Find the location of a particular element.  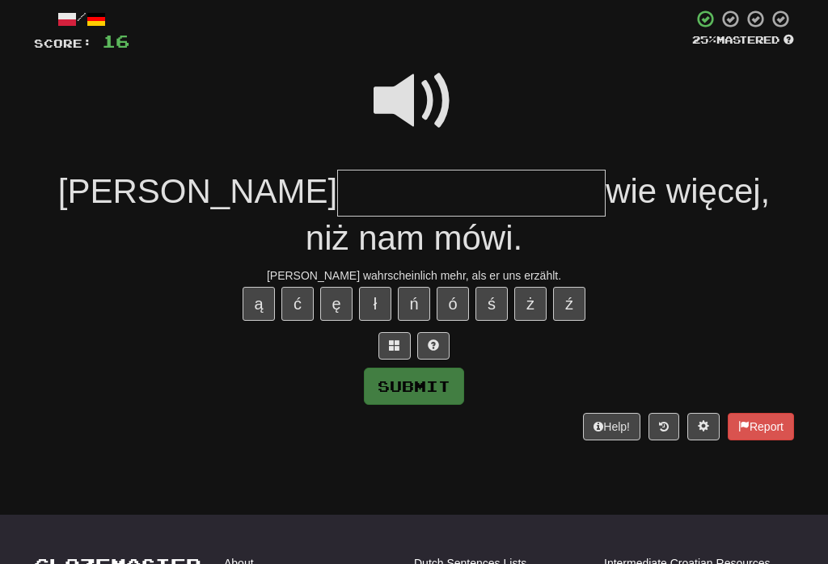

button: Submit is located at coordinates (414, 386).